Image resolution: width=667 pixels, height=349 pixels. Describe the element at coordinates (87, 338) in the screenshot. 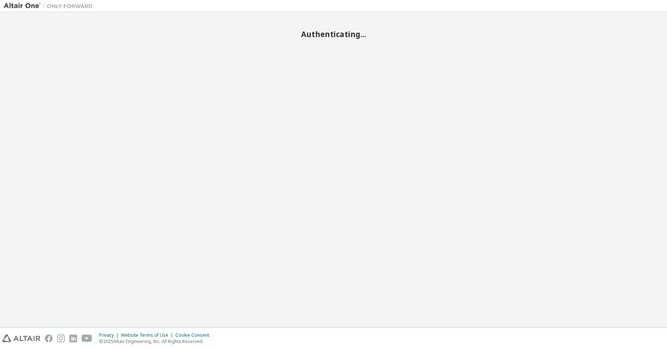

I see `img: youtube.svg` at that location.